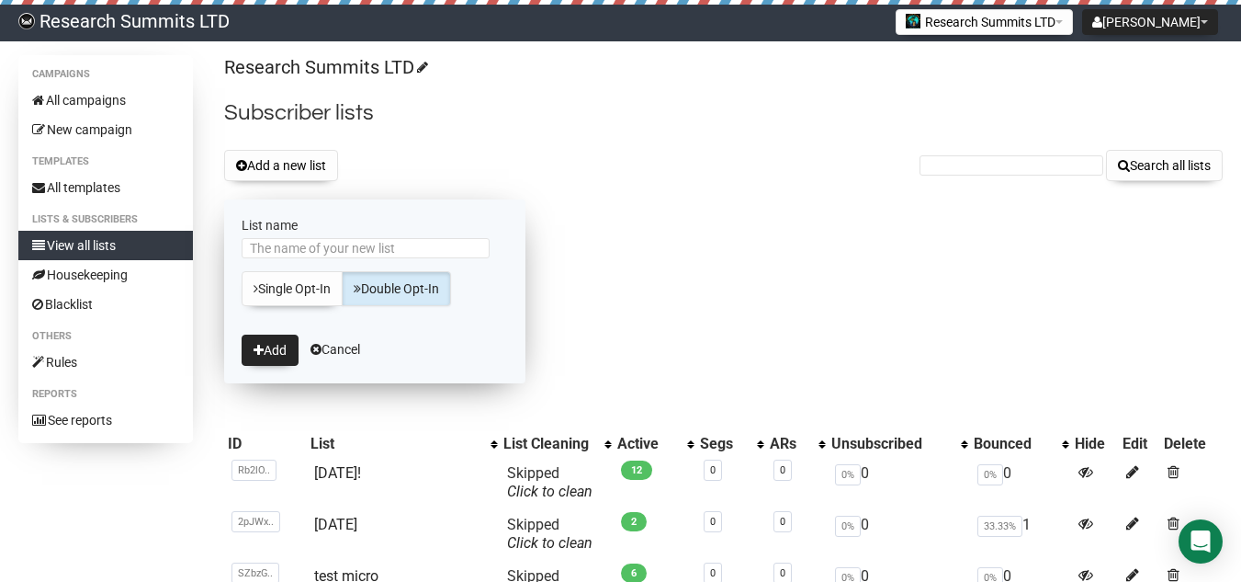  Describe the element at coordinates (292, 289) in the screenshot. I see `a: Single Opt-In` at that location.